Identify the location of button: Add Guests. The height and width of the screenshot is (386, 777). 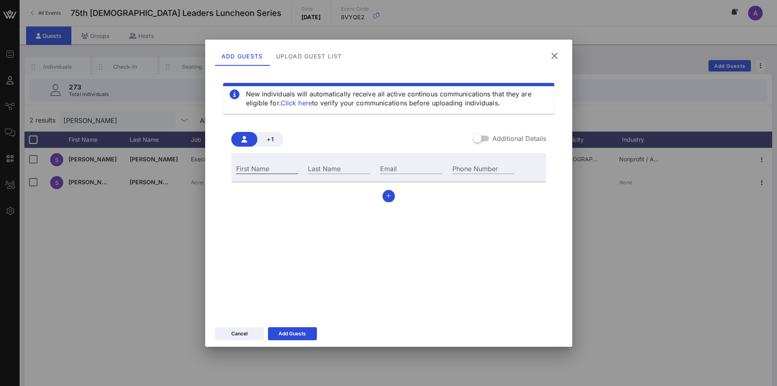
(293, 333).